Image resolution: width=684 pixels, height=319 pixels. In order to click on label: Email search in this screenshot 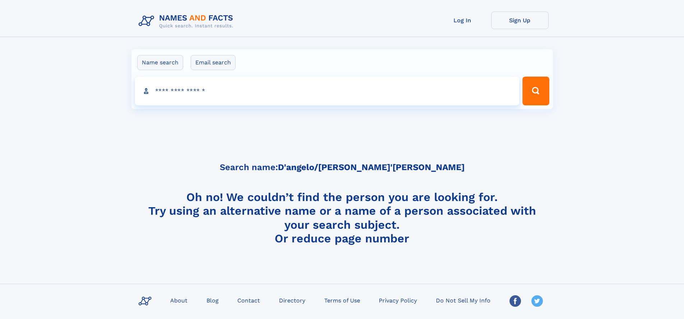, I will do `click(213, 62)`.